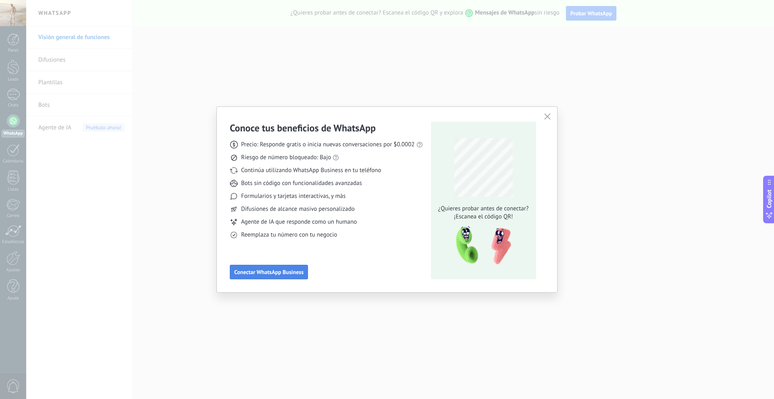 This screenshot has height=399, width=774. Describe the element at coordinates (302, 183) in the screenshot. I see `span: Bots sin código con funcionalidades avanzadas` at that location.